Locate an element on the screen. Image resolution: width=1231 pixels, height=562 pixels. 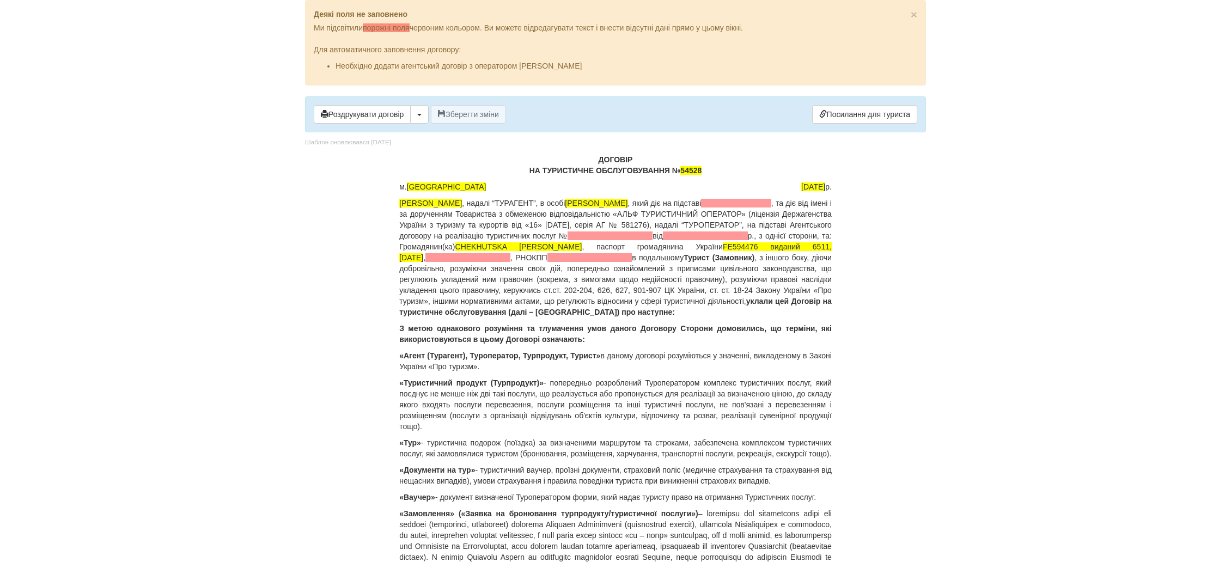
b: «Туристичний продукт (Турпродукт)» is located at coordinates (471, 383).